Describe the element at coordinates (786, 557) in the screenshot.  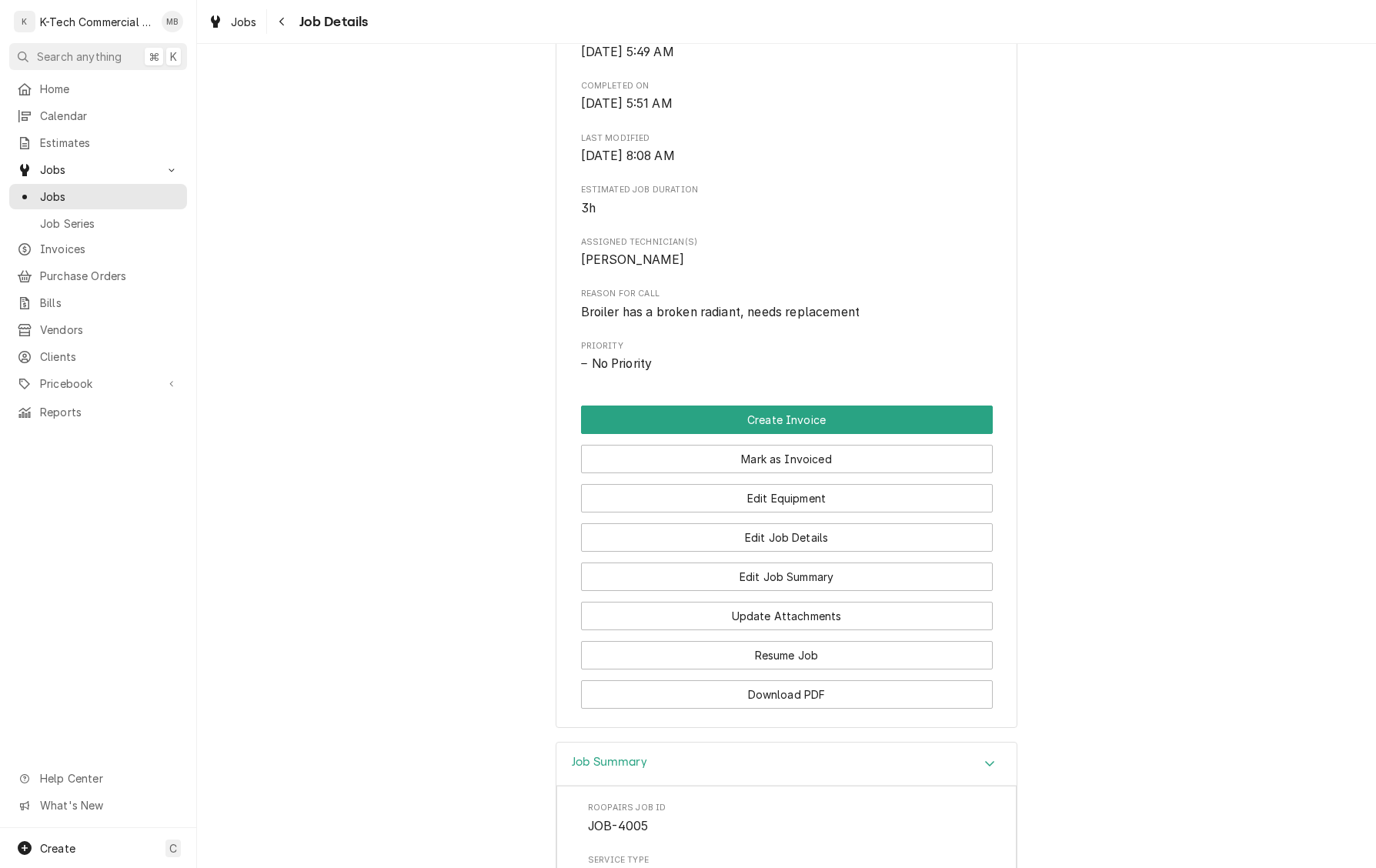
I see `div: Button Group` at that location.